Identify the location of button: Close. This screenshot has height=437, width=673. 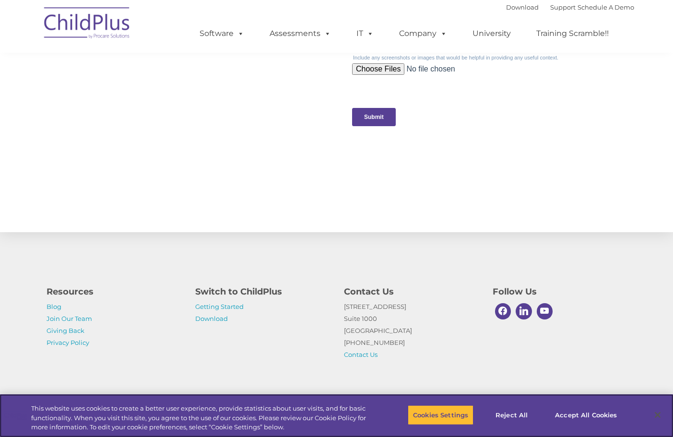
(658, 415).